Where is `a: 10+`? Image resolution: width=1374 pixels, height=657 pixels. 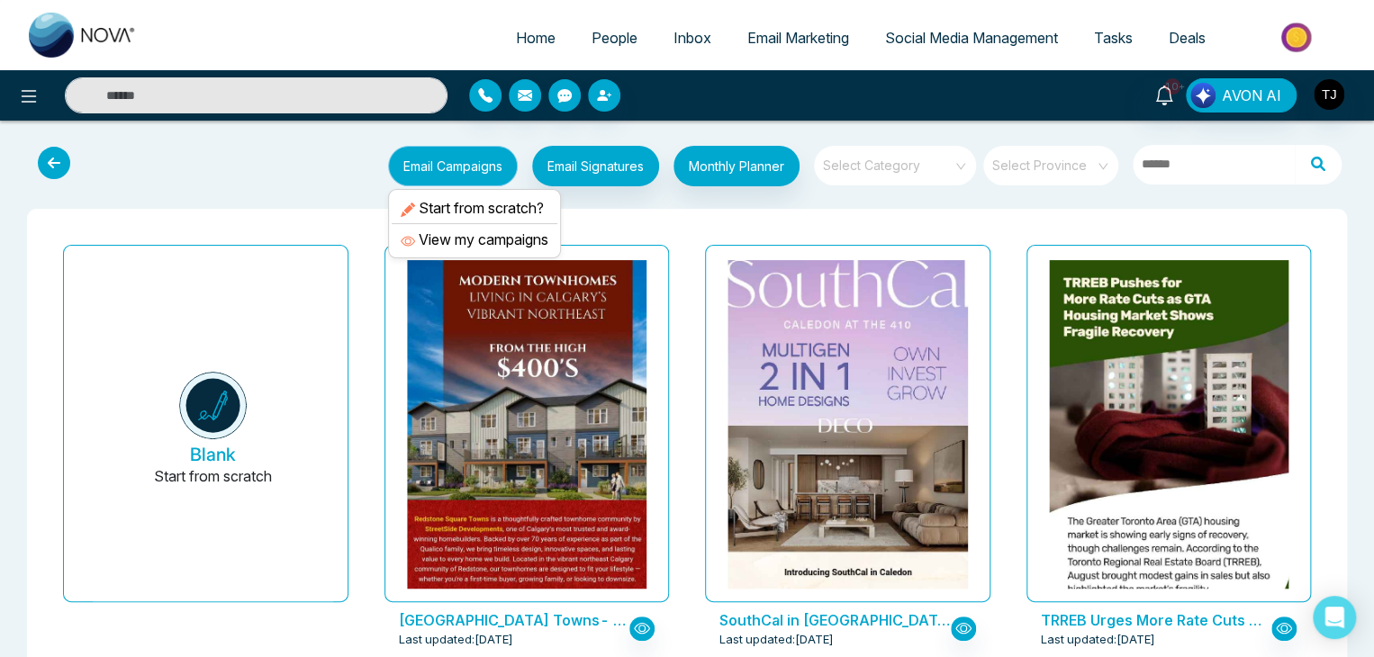 a: 10+ is located at coordinates (1164, 94).